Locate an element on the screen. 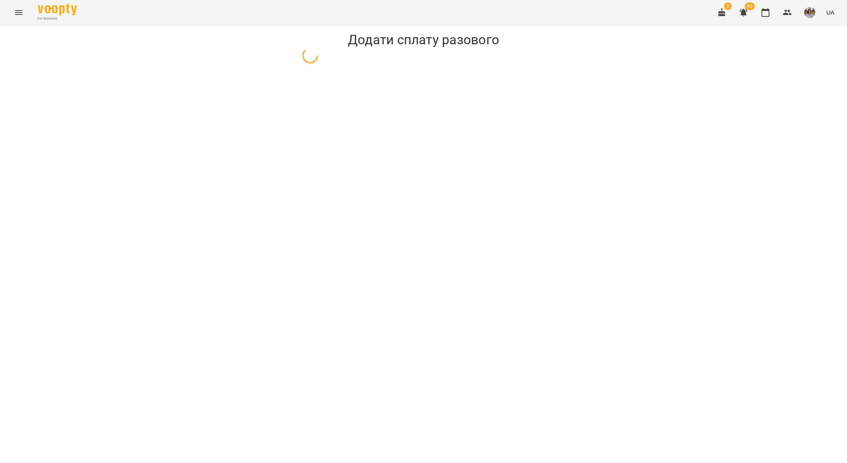  img: 2afcea6c476e385b61122795339ea15c.jpg is located at coordinates (810, 13).